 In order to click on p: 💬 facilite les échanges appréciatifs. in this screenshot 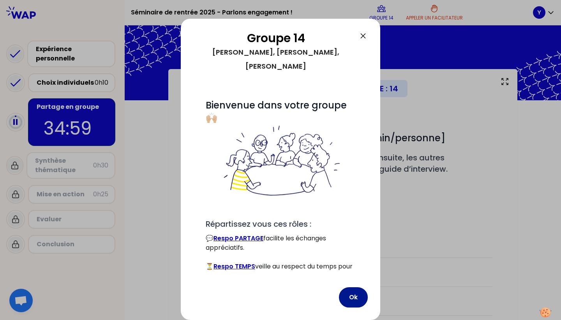, I will do `click(281, 243)`.